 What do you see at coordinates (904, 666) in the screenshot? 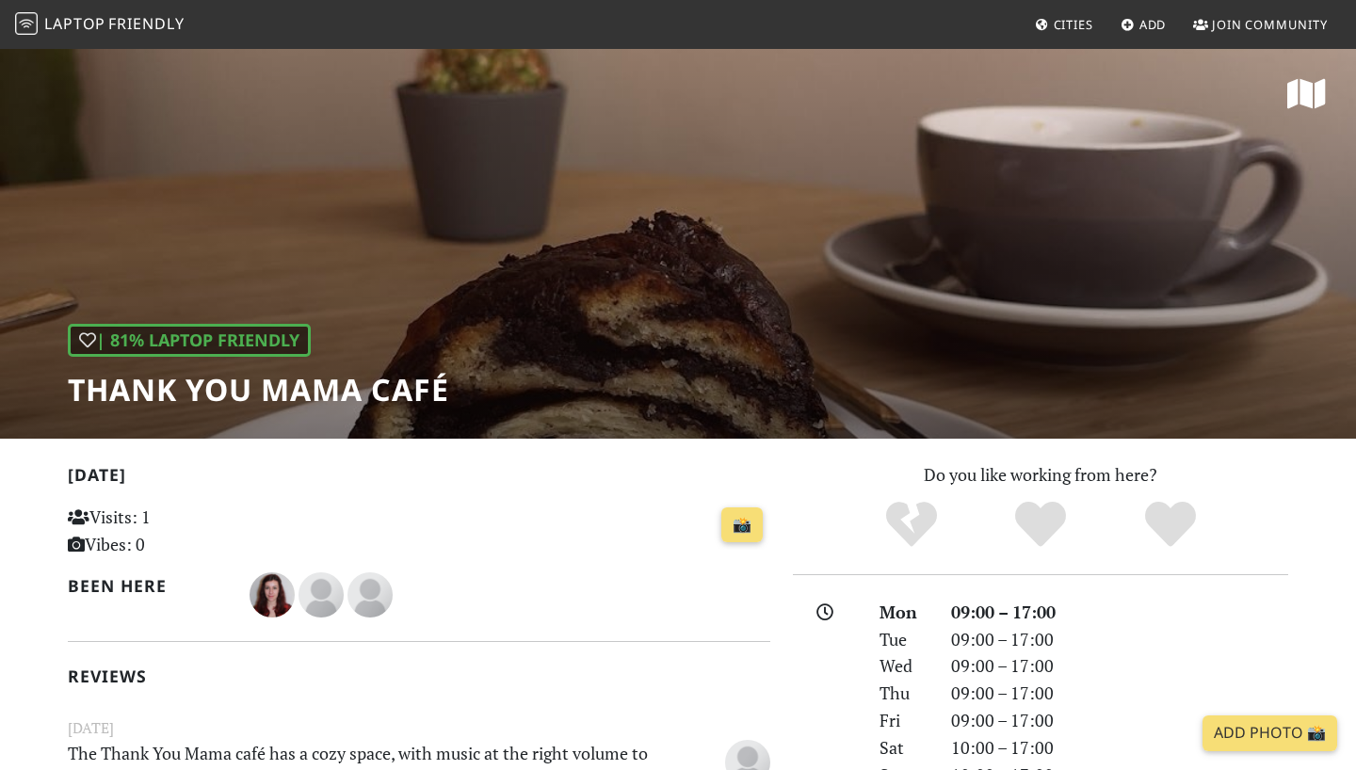
I see `div: Wed` at bounding box center [904, 666].